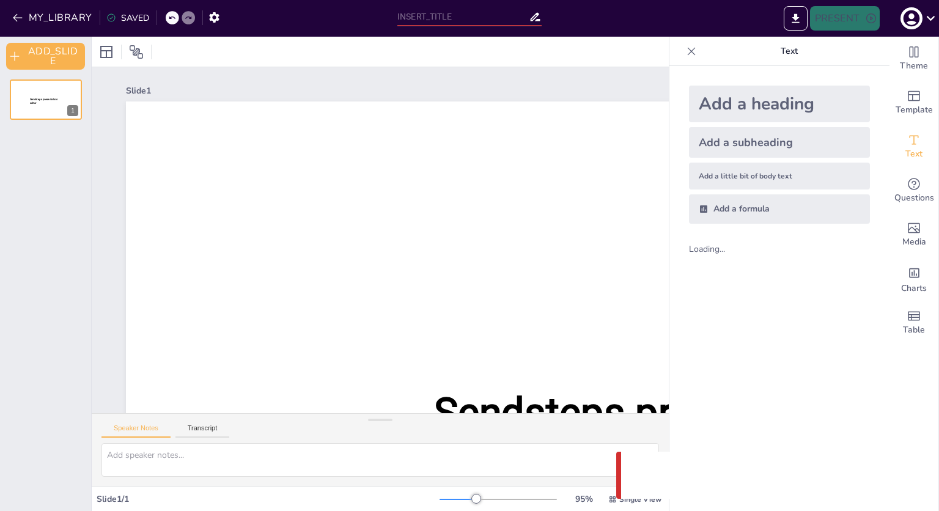 Image resolution: width=939 pixels, height=511 pixels. What do you see at coordinates (136, 52) in the screenshot?
I see `span: Position` at bounding box center [136, 52].